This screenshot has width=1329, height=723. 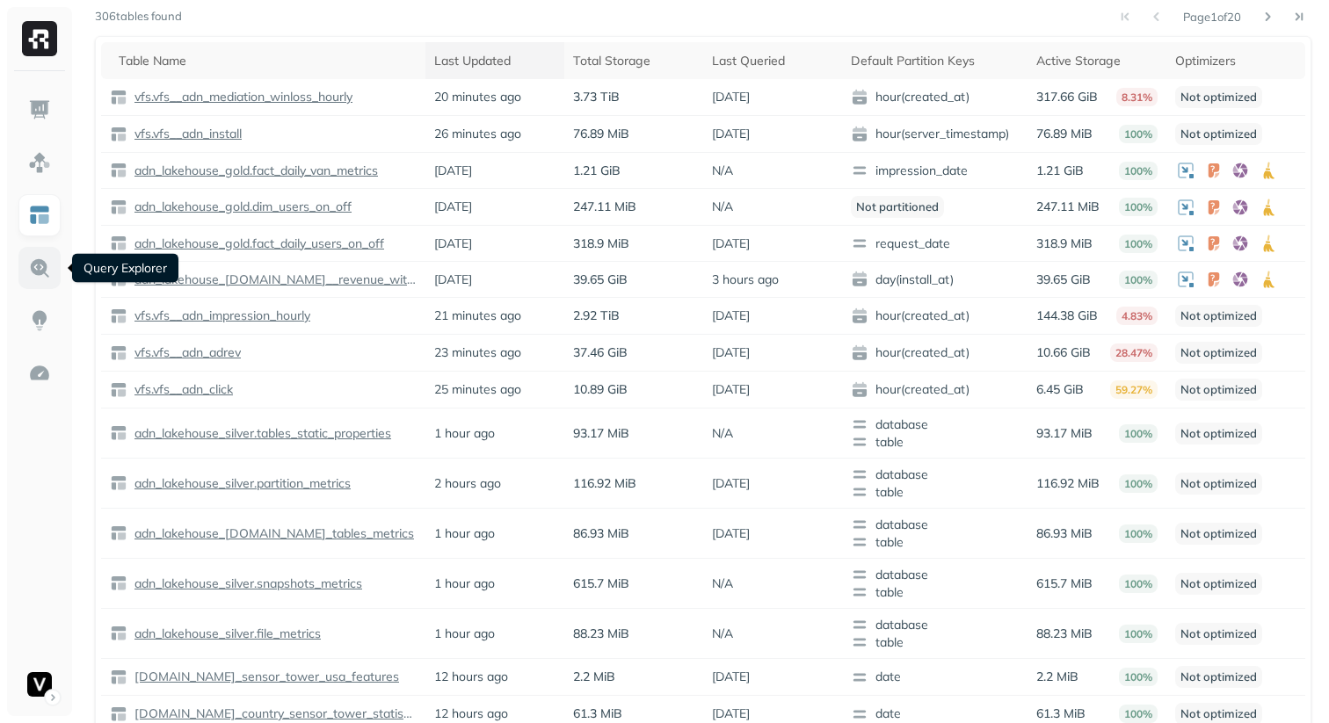 What do you see at coordinates (182, 389) in the screenshot?
I see `p: vfs.vfs__adn_click` at bounding box center [182, 389].